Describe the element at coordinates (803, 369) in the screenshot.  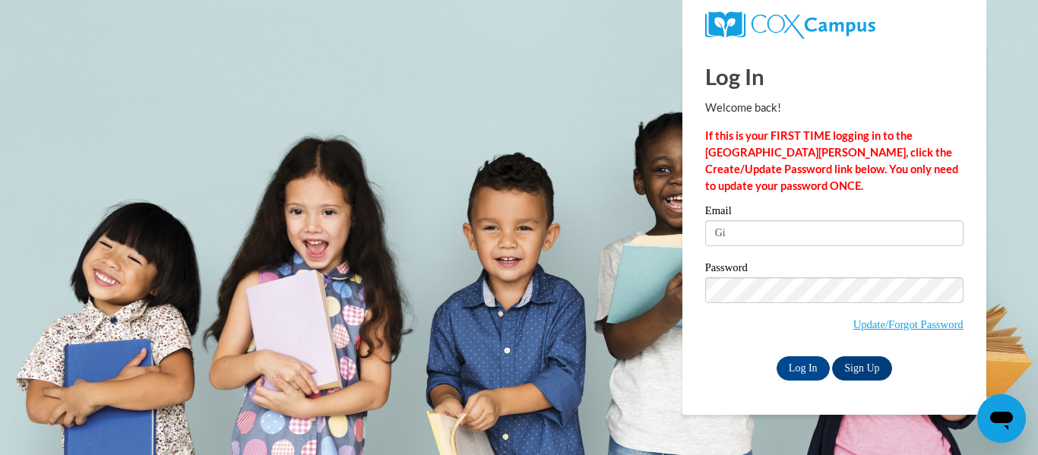
I see `input: Log In` at that location.